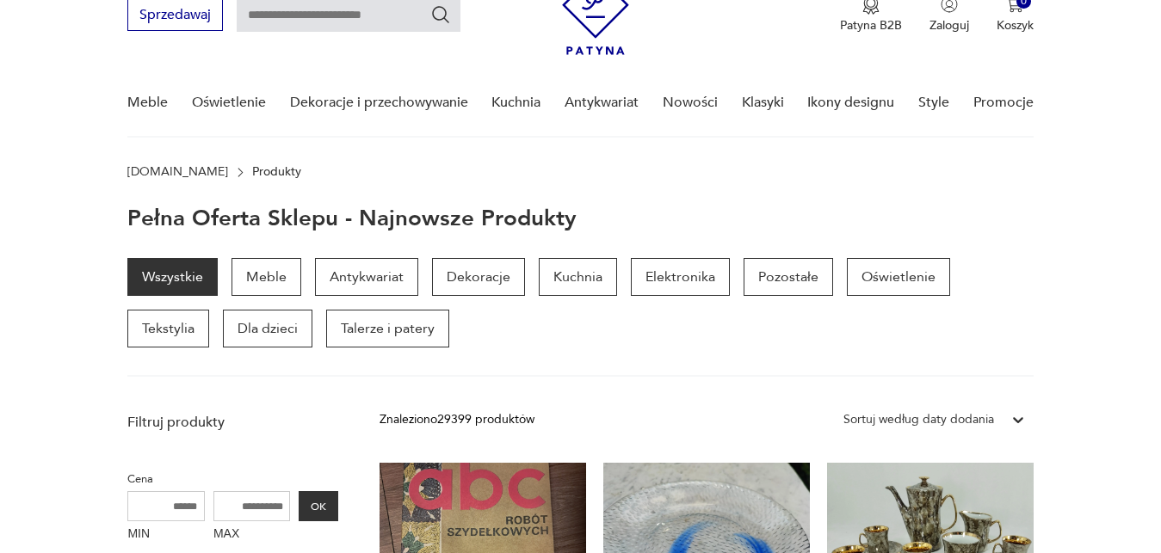 The height and width of the screenshot is (553, 1161). I want to click on p: Talerze i patery, so click(387, 329).